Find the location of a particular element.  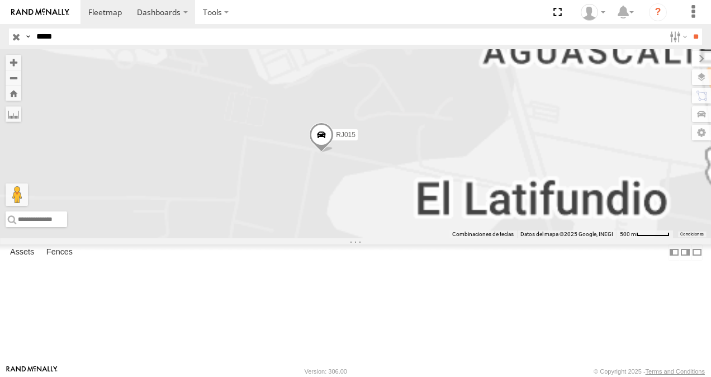

button: Escala del mapa: 500 m por 56 píxeles is located at coordinates (644, 234).